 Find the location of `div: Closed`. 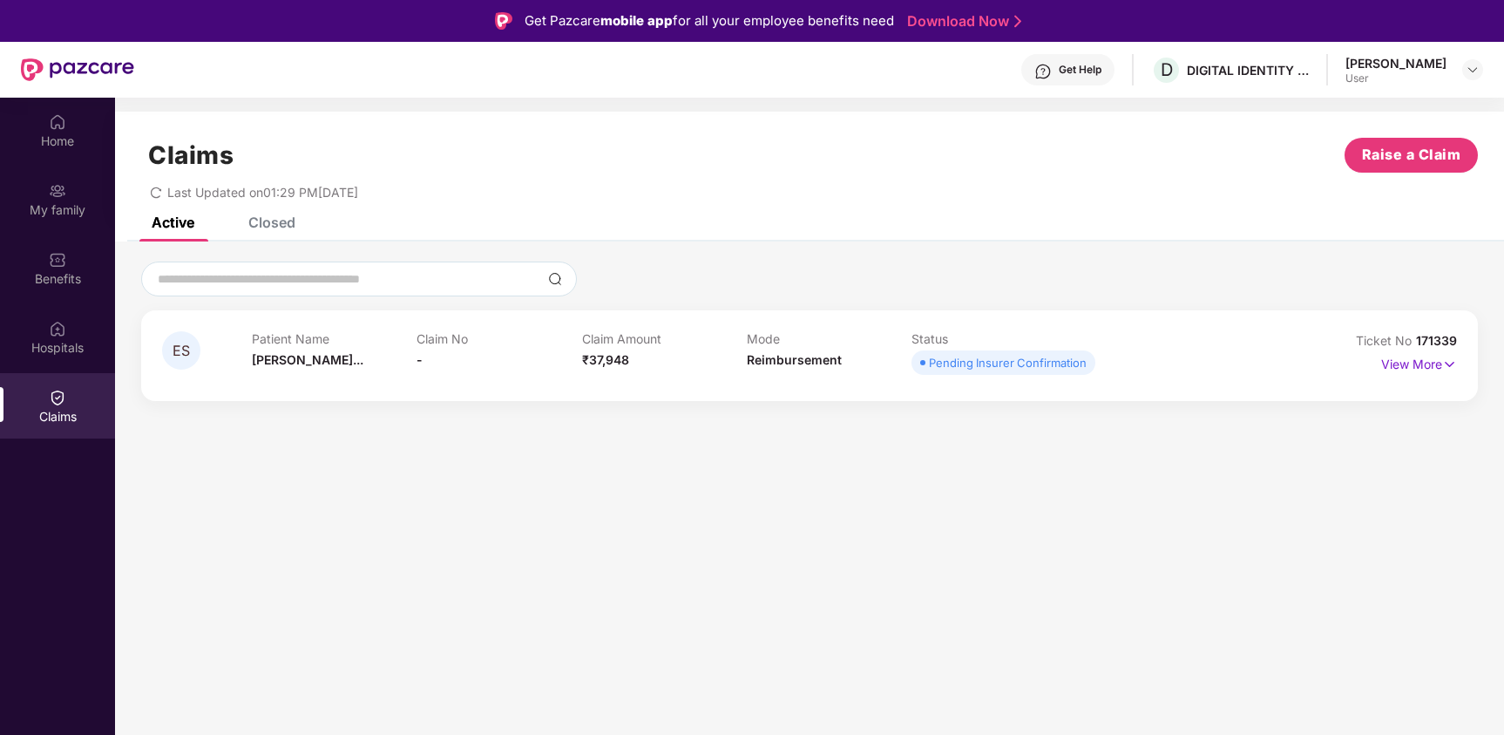

div: Closed is located at coordinates (272, 222).